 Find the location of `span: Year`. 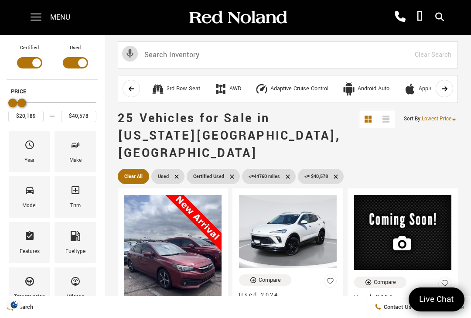

span: Year is located at coordinates (30, 147).